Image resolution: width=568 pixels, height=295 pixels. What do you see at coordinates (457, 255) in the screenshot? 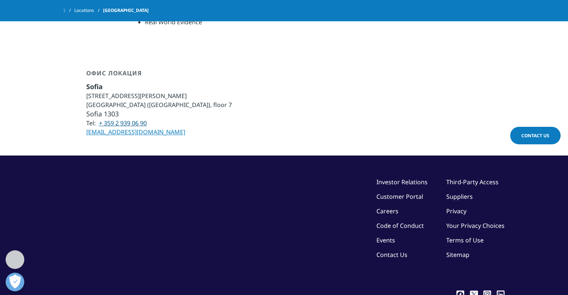
I see `a: Sitemap` at bounding box center [457, 255].